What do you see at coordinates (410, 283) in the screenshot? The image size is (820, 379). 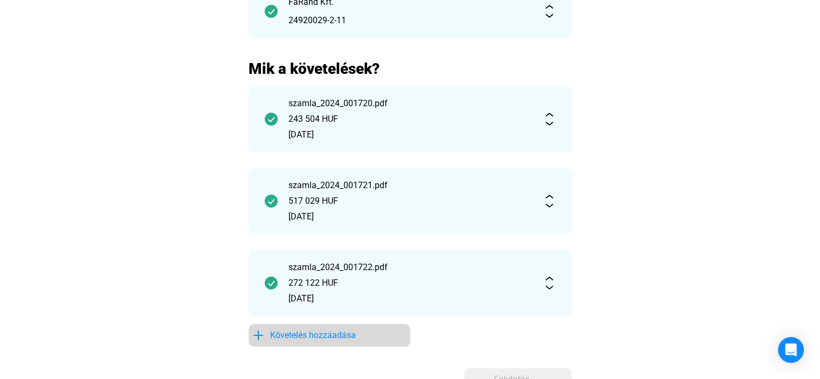 I see `div: 272 122 HUF` at bounding box center [410, 283].